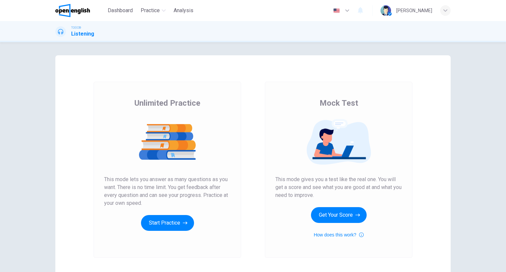 The height and width of the screenshot is (272, 506). Describe the element at coordinates (184, 11) in the screenshot. I see `button: Analysis` at that location.